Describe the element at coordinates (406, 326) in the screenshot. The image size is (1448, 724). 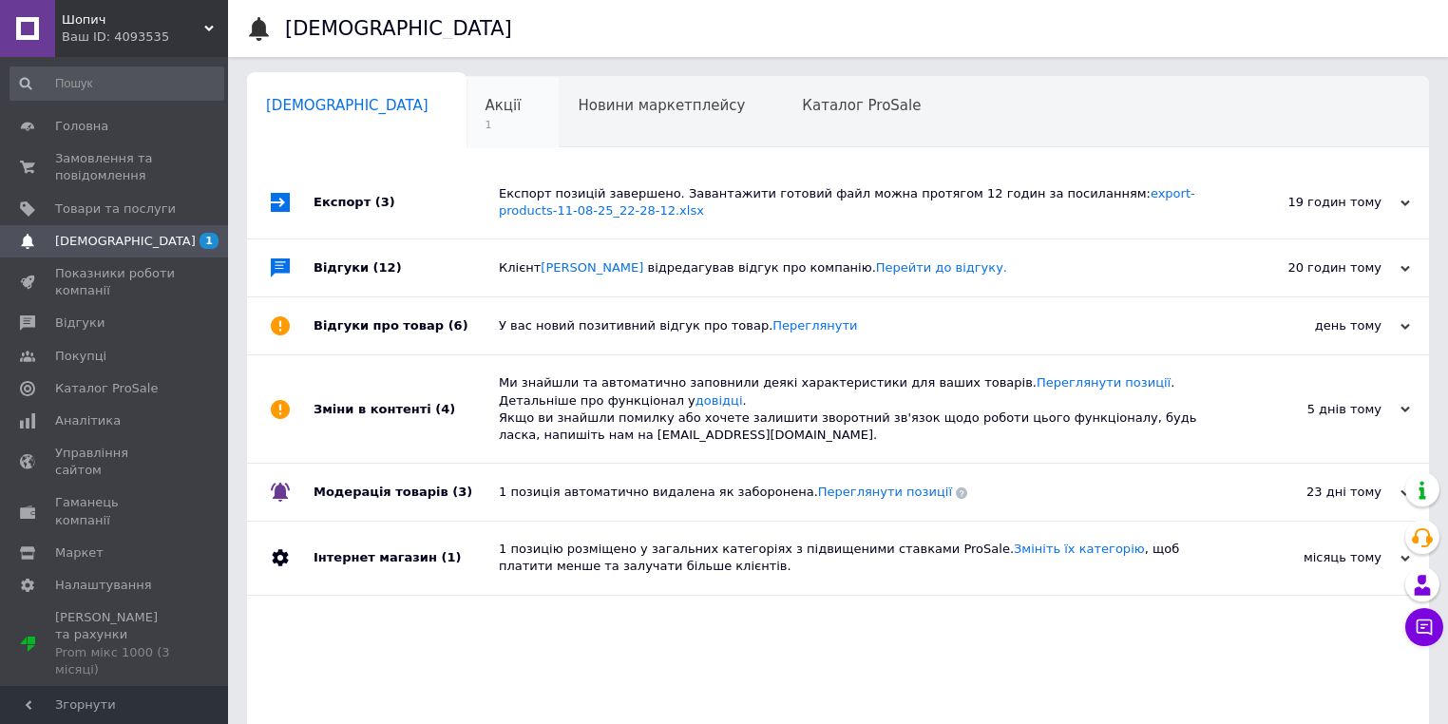
I see `div: Відгуки про товар` at that location.